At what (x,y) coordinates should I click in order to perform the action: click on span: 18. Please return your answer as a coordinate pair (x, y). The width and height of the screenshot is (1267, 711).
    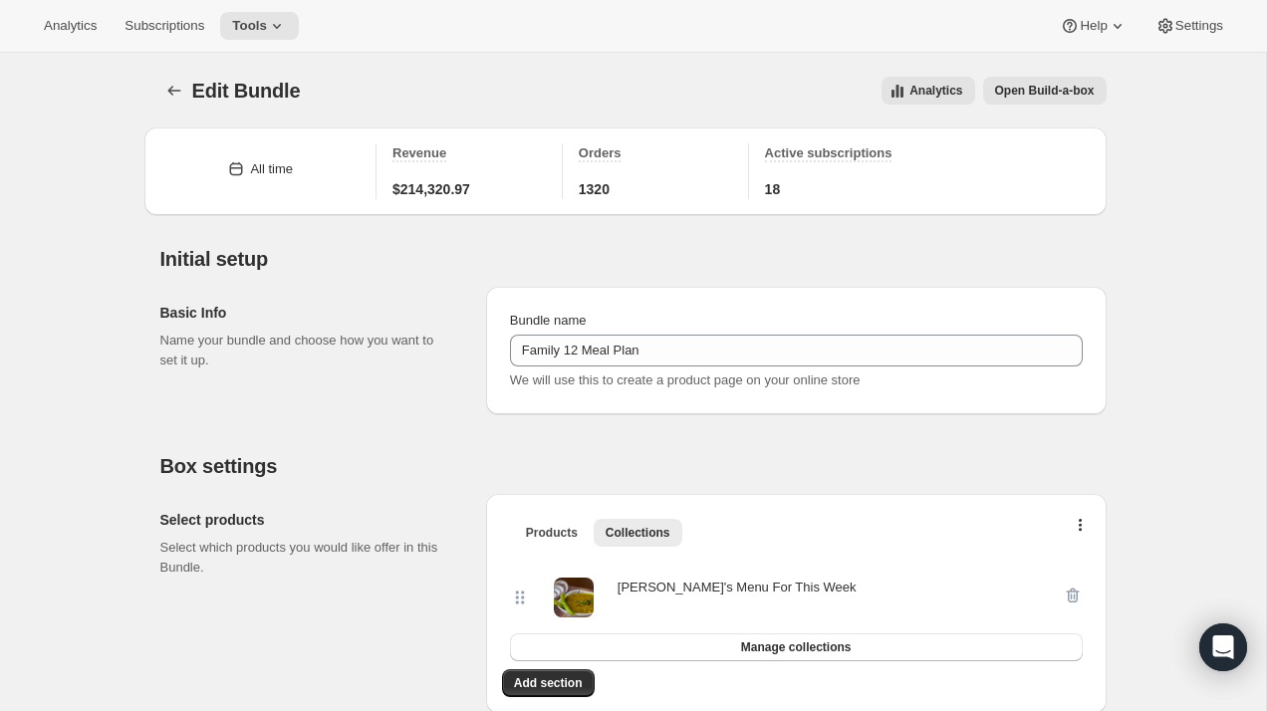
    Looking at the image, I should click on (773, 189).